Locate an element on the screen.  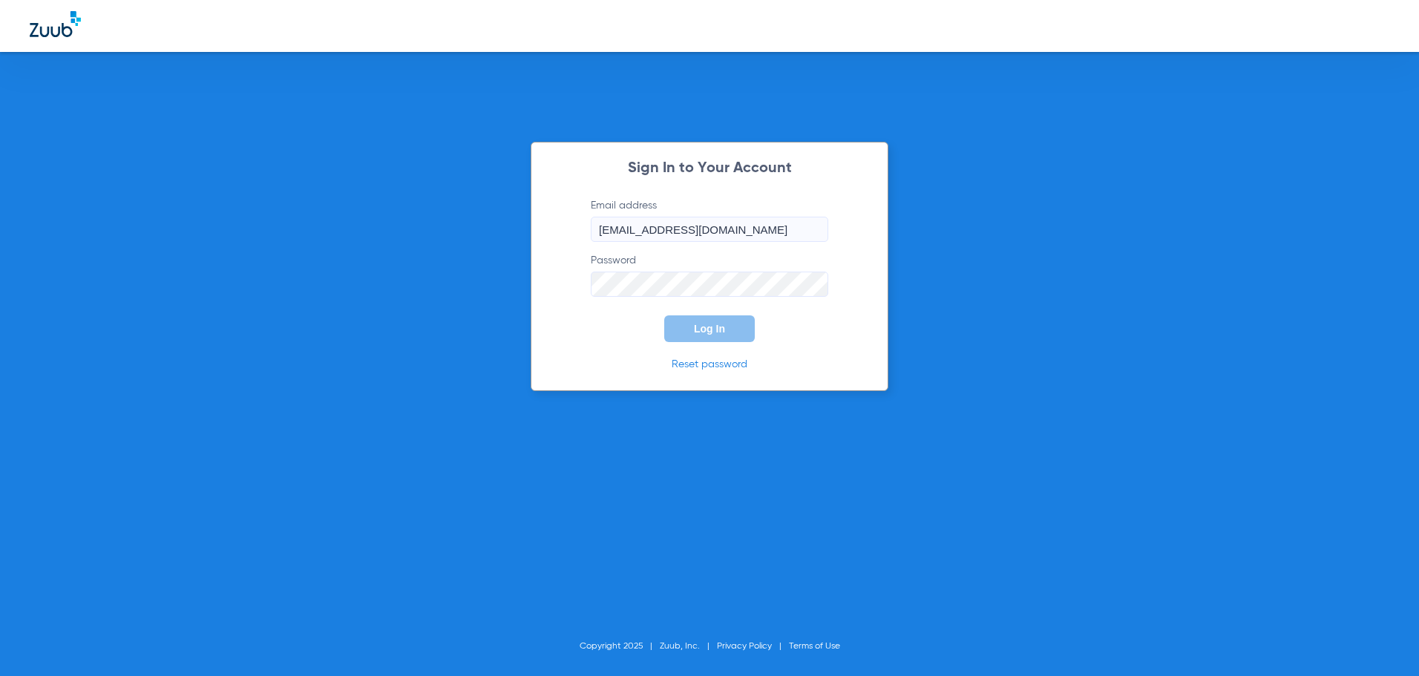
li: Zuub, Inc. is located at coordinates (688, 646).